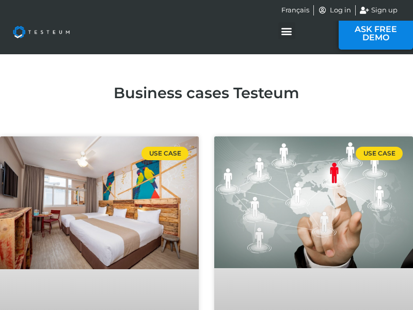  I want to click on span: Sign up, so click(383, 10).